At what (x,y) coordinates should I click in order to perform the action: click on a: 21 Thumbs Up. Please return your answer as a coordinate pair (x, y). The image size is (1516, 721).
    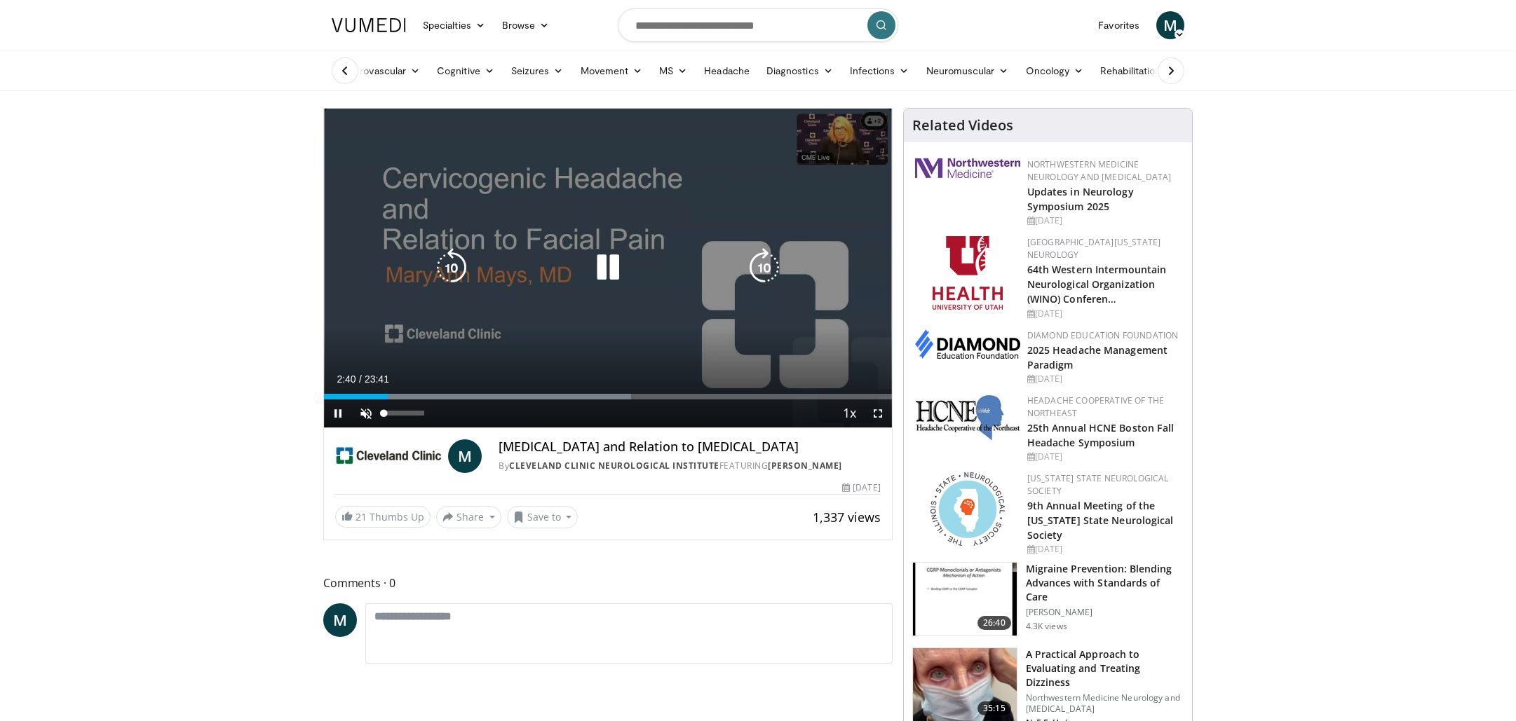
    Looking at the image, I should click on (383, 517).